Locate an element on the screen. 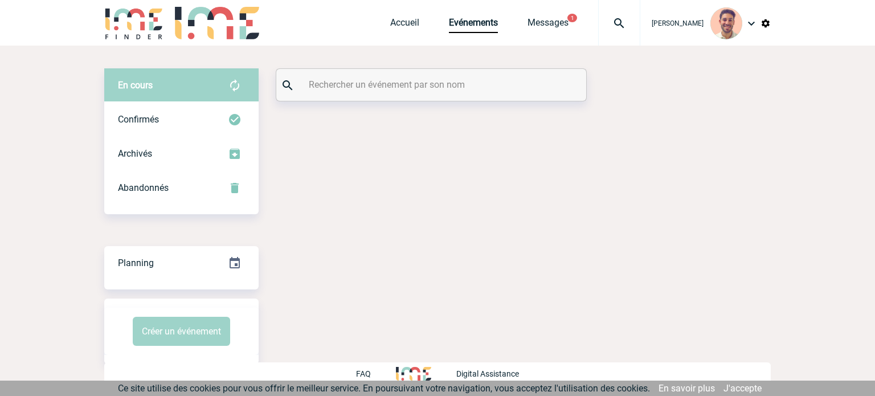  a: Messages is located at coordinates (548, 25).